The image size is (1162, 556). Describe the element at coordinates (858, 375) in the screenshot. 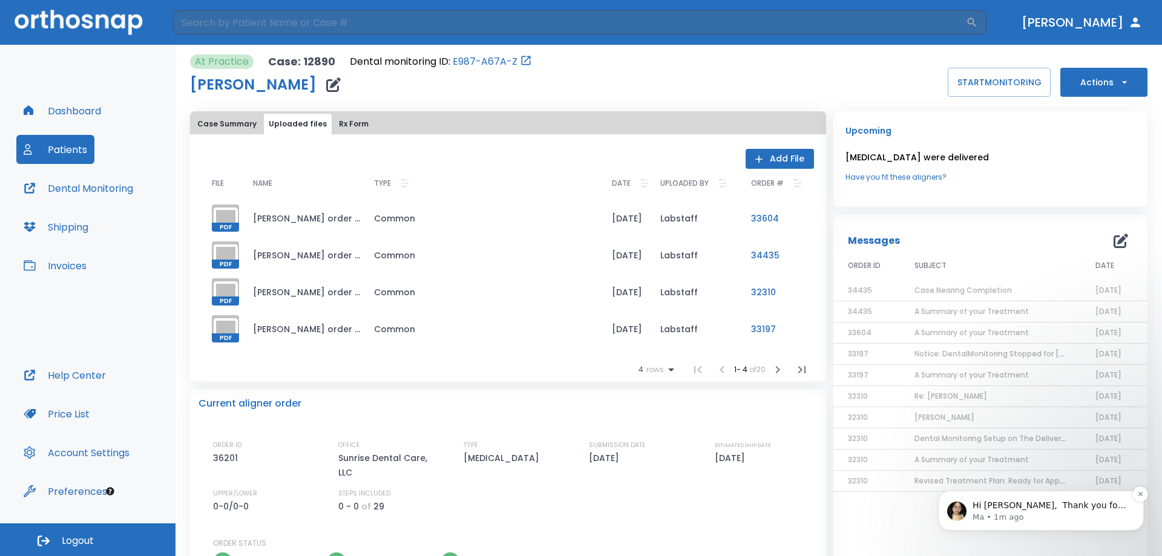

I see `span: 33197` at that location.